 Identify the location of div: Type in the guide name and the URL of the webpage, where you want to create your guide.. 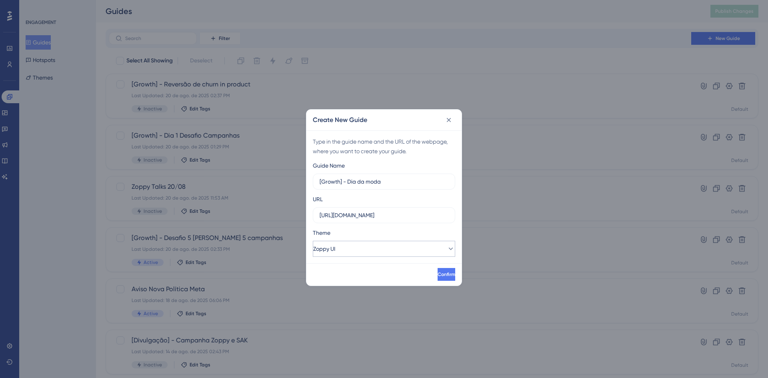
(384, 146).